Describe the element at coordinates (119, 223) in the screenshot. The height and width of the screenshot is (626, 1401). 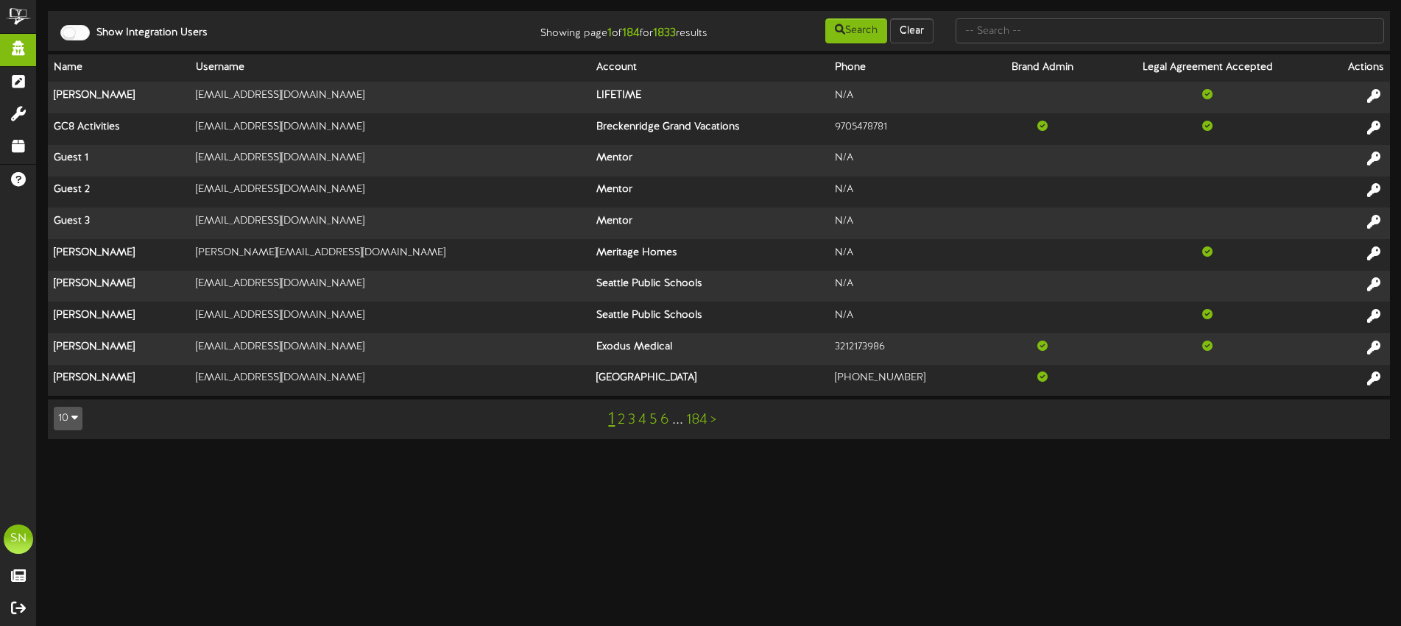
I see `th: Guest 3` at that location.